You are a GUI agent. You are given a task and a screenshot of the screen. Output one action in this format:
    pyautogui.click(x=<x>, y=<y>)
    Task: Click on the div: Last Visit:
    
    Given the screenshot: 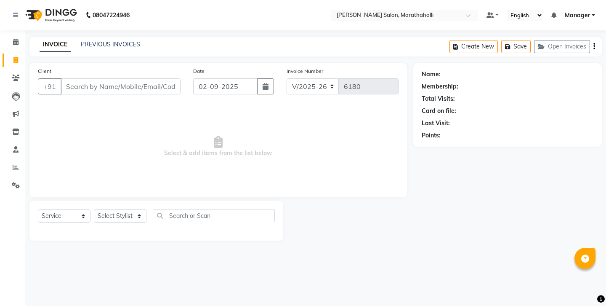 What is the action you would take?
    pyautogui.click(x=436, y=123)
    